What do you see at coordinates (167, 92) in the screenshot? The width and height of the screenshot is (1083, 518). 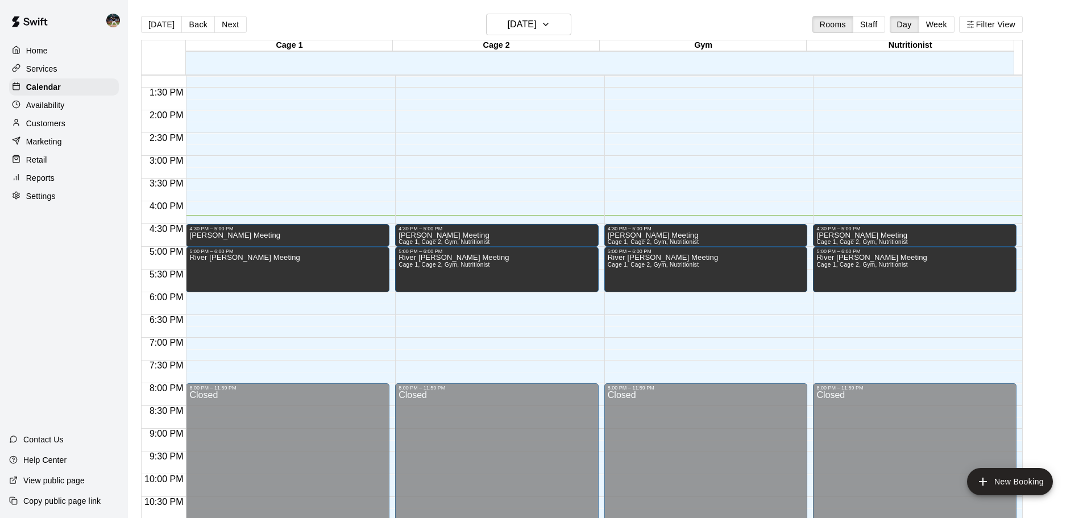 I see `span: 1:30 PM` at bounding box center [167, 92].